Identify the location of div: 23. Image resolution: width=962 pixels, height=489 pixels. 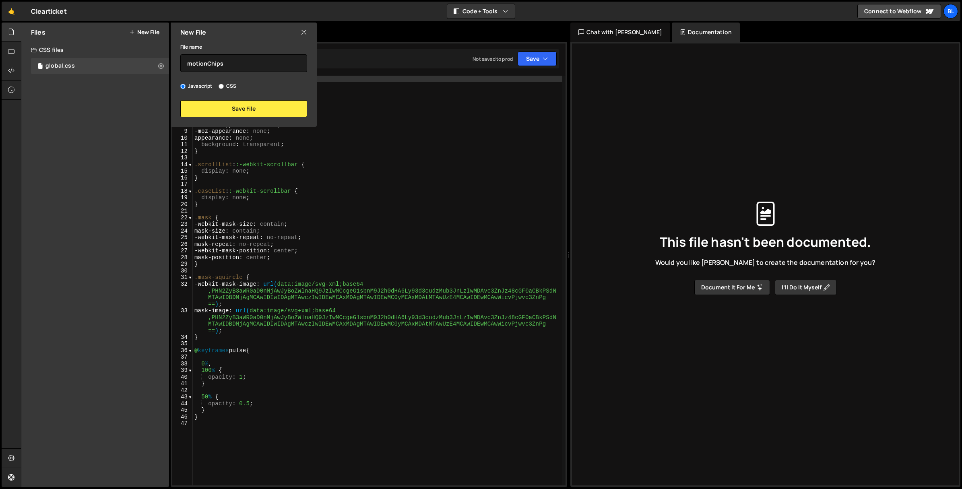
(182, 224).